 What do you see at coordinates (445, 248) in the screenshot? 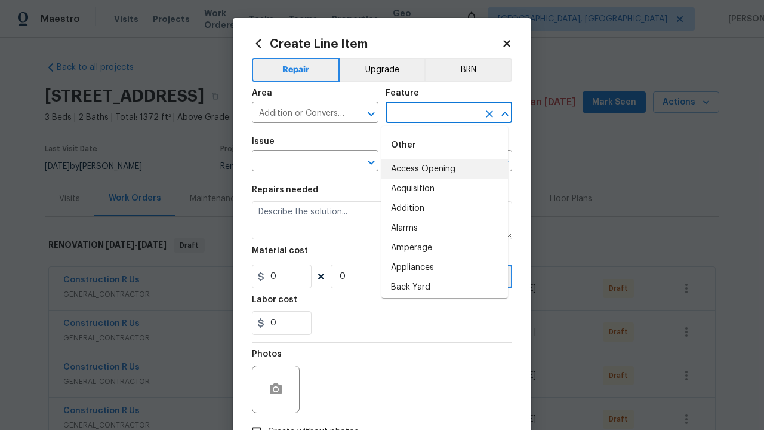
I see `li: Amperage` at bounding box center [445, 248].